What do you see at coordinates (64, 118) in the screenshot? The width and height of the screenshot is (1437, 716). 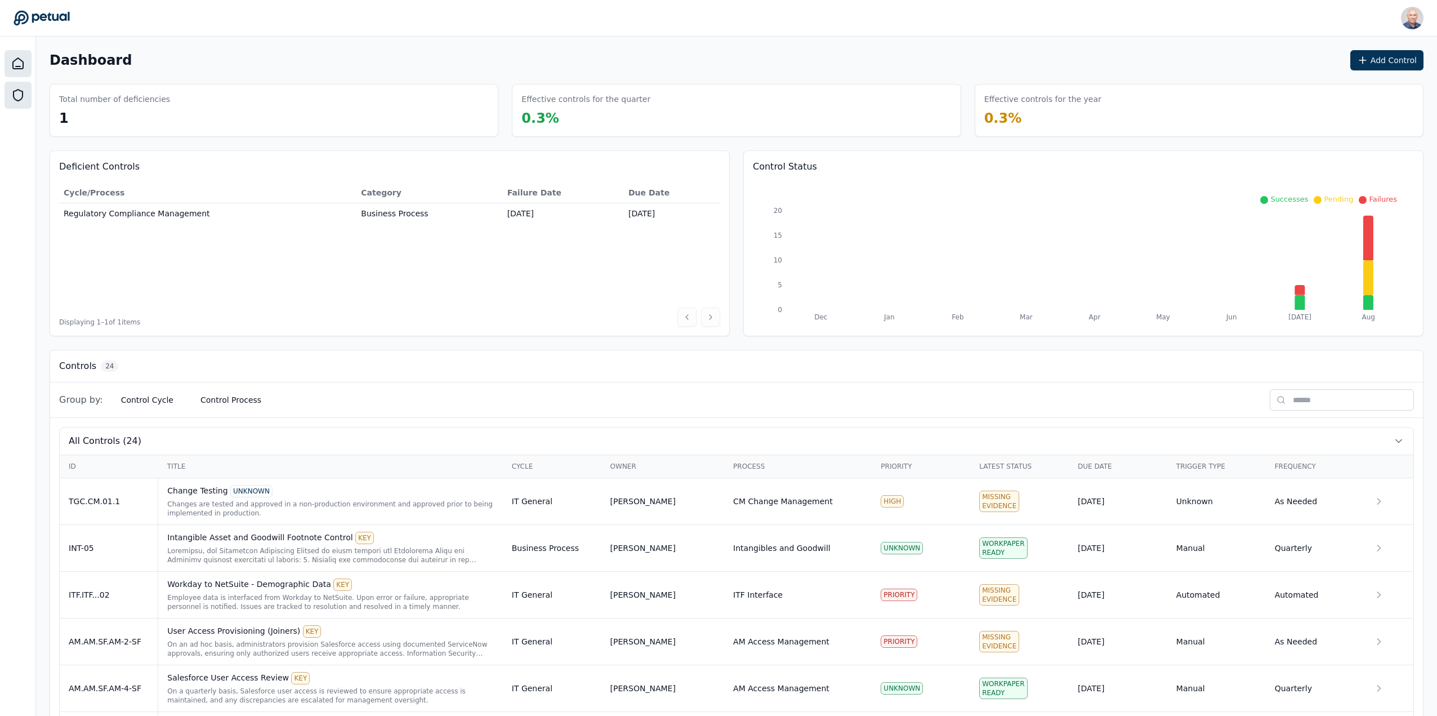 I see `span: 1` at bounding box center [64, 118].